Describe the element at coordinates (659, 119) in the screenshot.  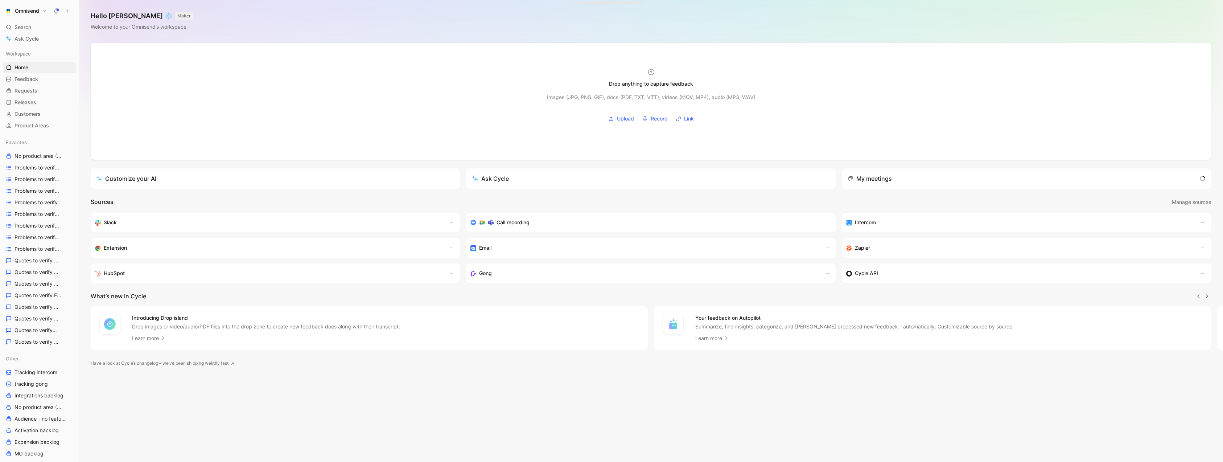
I see `span: Record` at that location.